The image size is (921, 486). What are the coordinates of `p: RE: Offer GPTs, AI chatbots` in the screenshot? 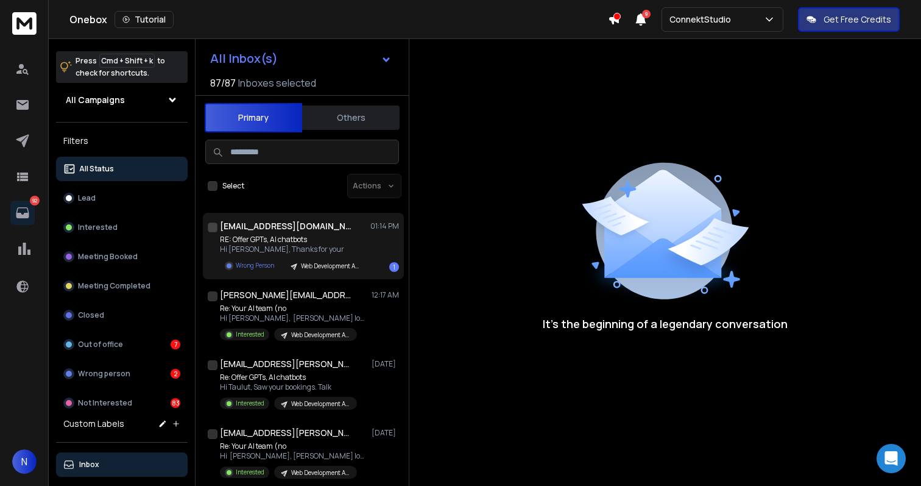 It's located at (293, 240).